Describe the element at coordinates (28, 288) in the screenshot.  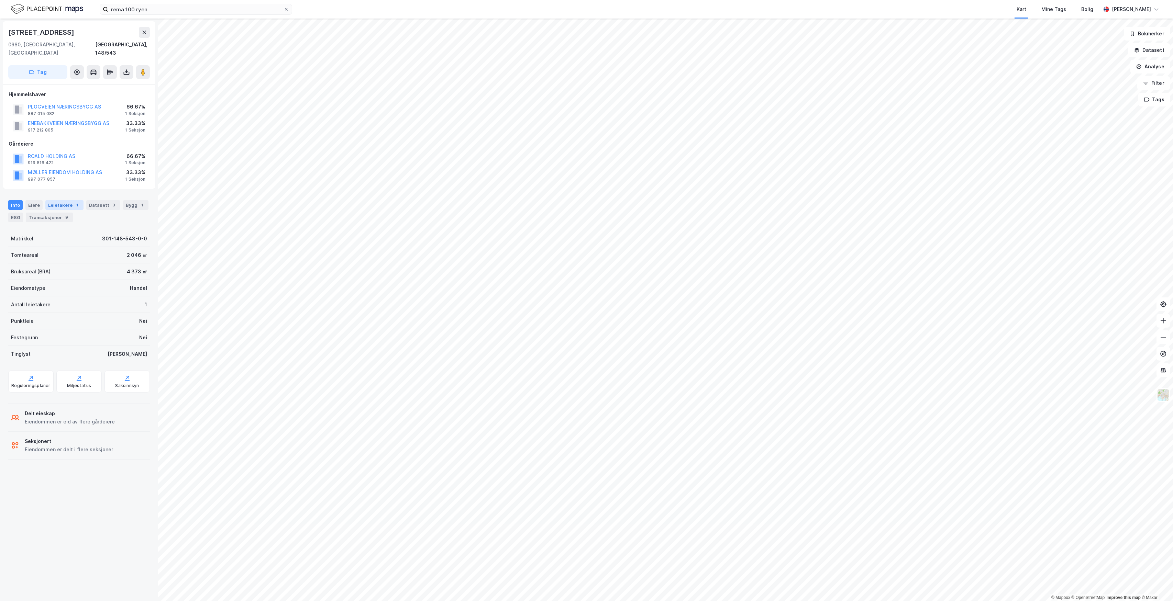
I see `div: Eiendomstype` at that location.